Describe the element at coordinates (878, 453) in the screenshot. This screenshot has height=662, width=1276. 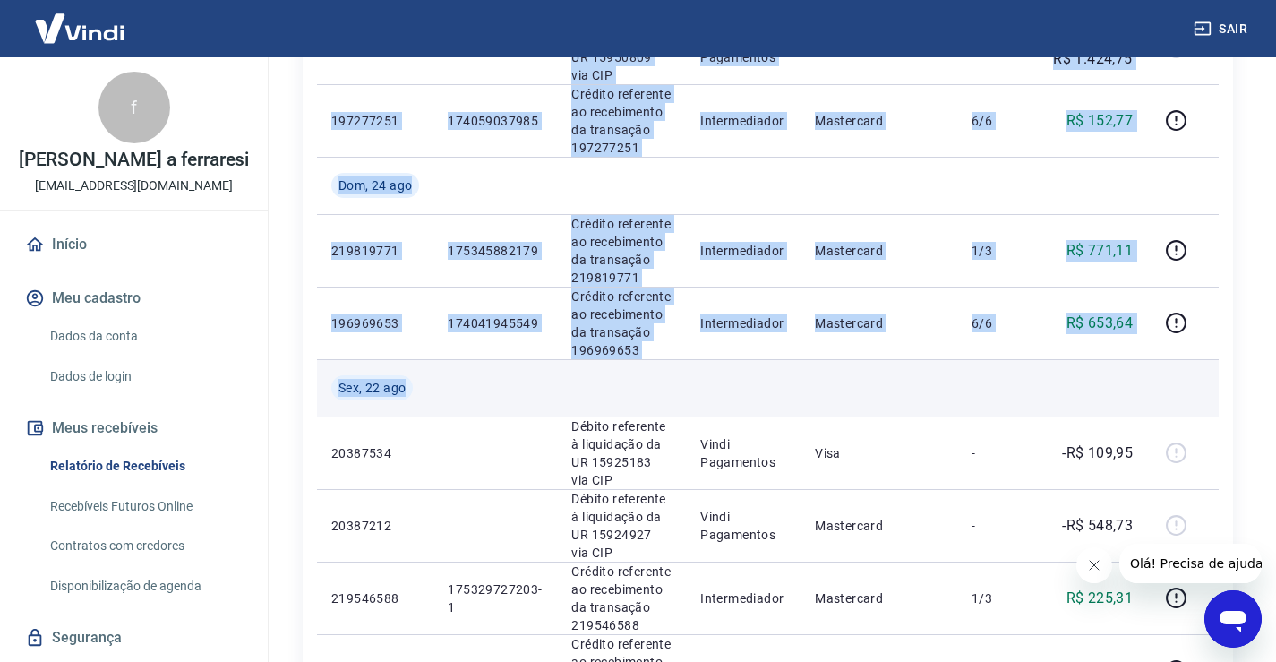
I see `p: Visa` at that location.